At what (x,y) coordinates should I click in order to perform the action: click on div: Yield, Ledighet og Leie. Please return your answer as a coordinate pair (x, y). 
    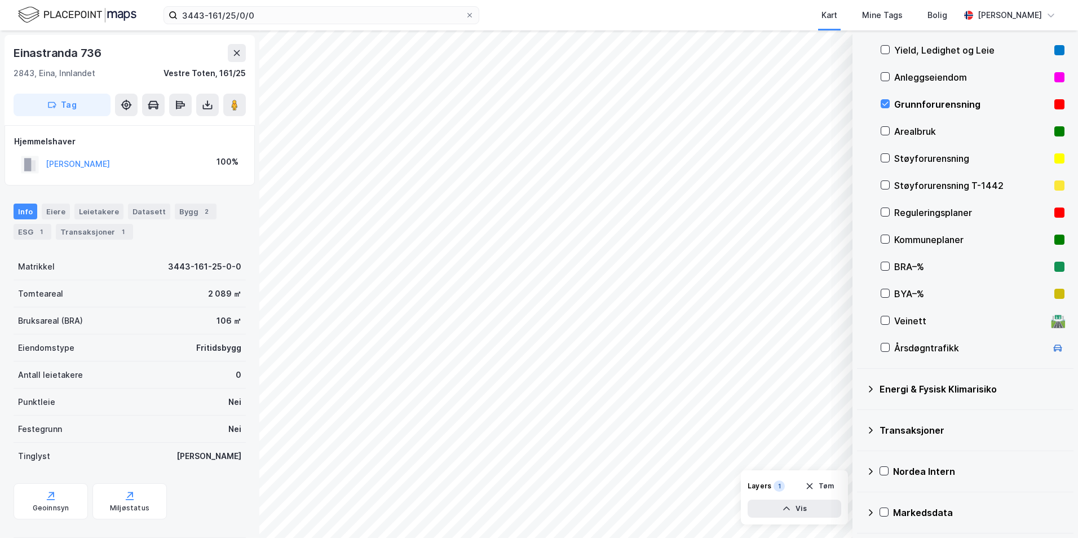
    Looking at the image, I should click on (972, 50).